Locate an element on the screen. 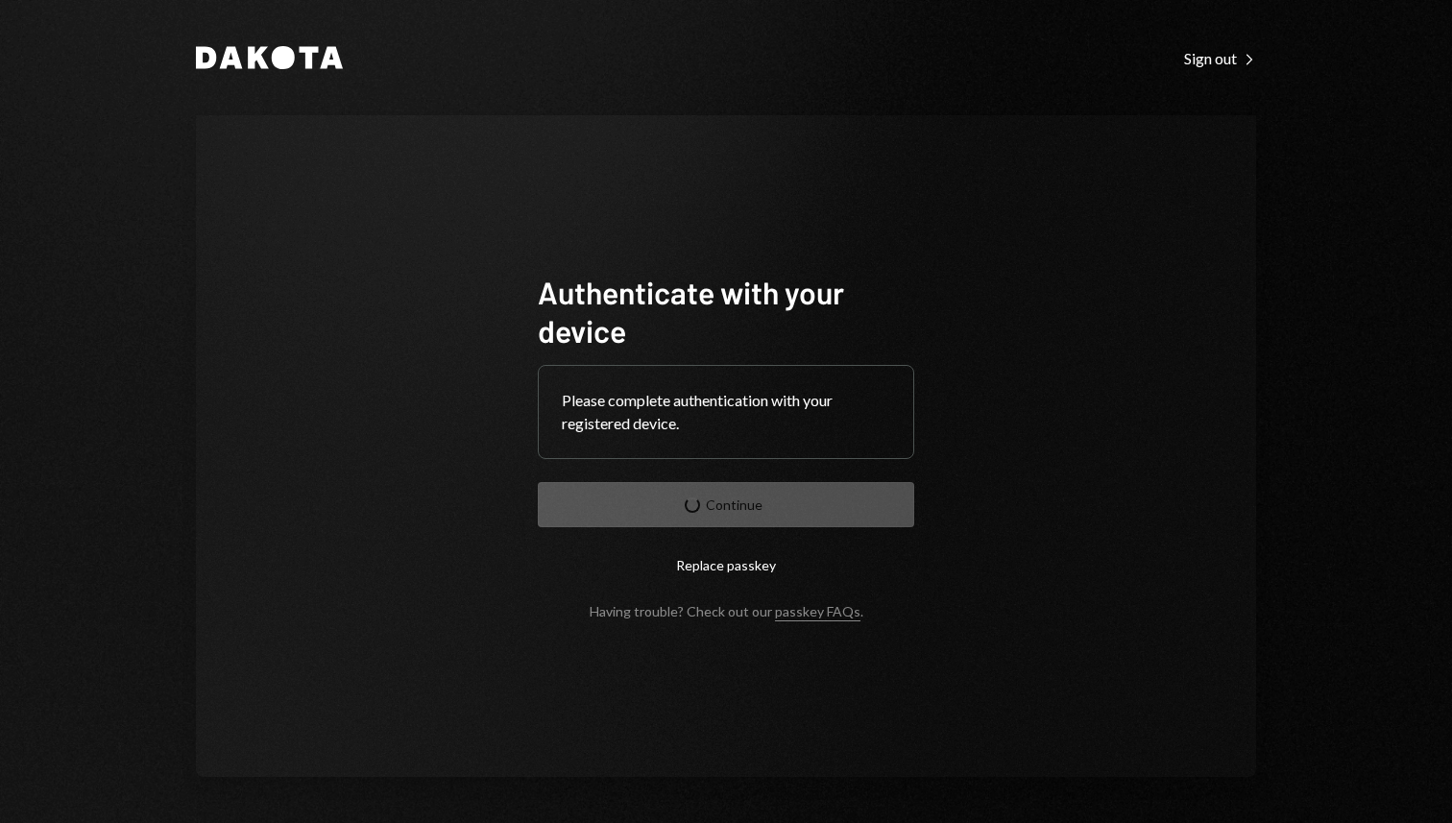 The height and width of the screenshot is (823, 1452). h1: Authenticate with your device is located at coordinates (726, 311).